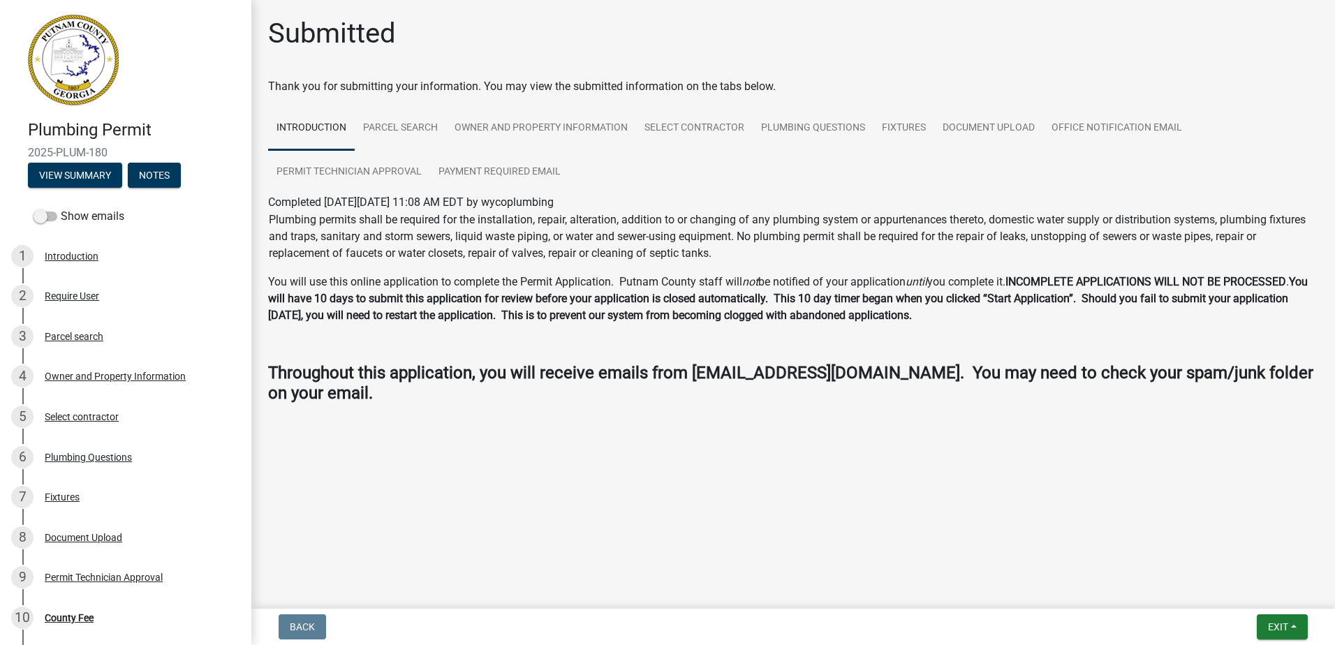 The image size is (1335, 645). Describe the element at coordinates (71, 256) in the screenshot. I see `div: Introduction` at that location.